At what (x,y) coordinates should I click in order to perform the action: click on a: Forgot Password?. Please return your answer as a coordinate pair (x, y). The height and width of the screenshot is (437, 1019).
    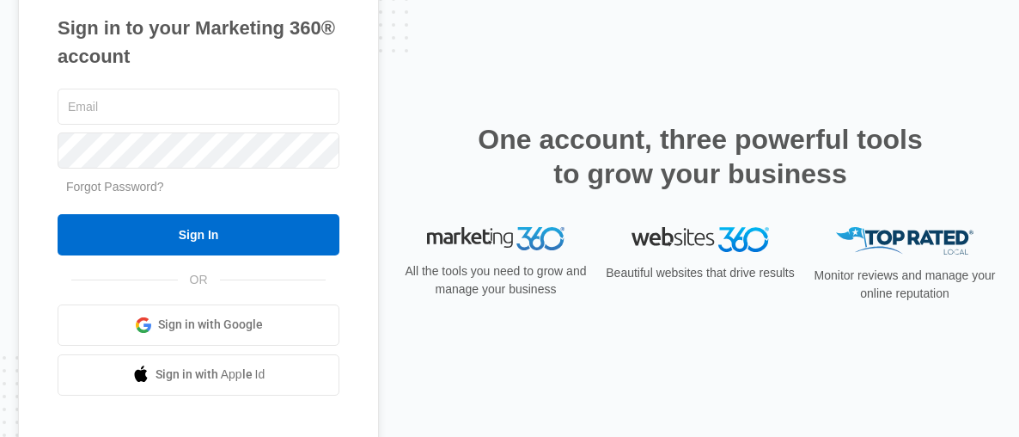
    Looking at the image, I should click on (115, 187).